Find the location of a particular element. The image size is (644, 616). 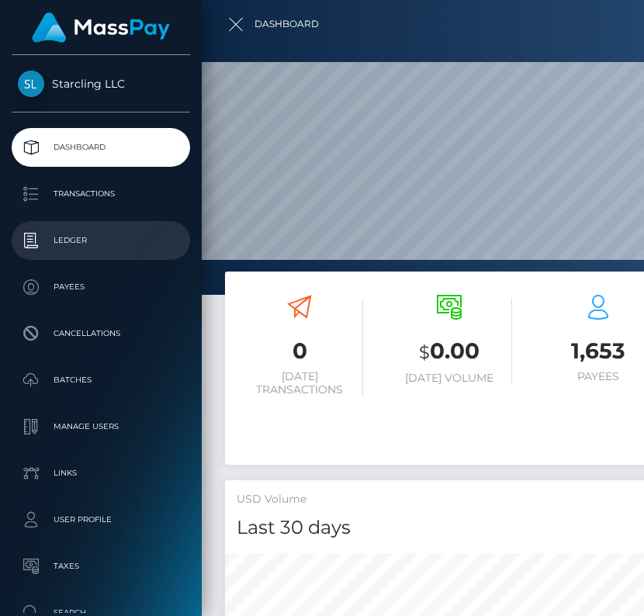

a: Cancellations is located at coordinates (101, 333).